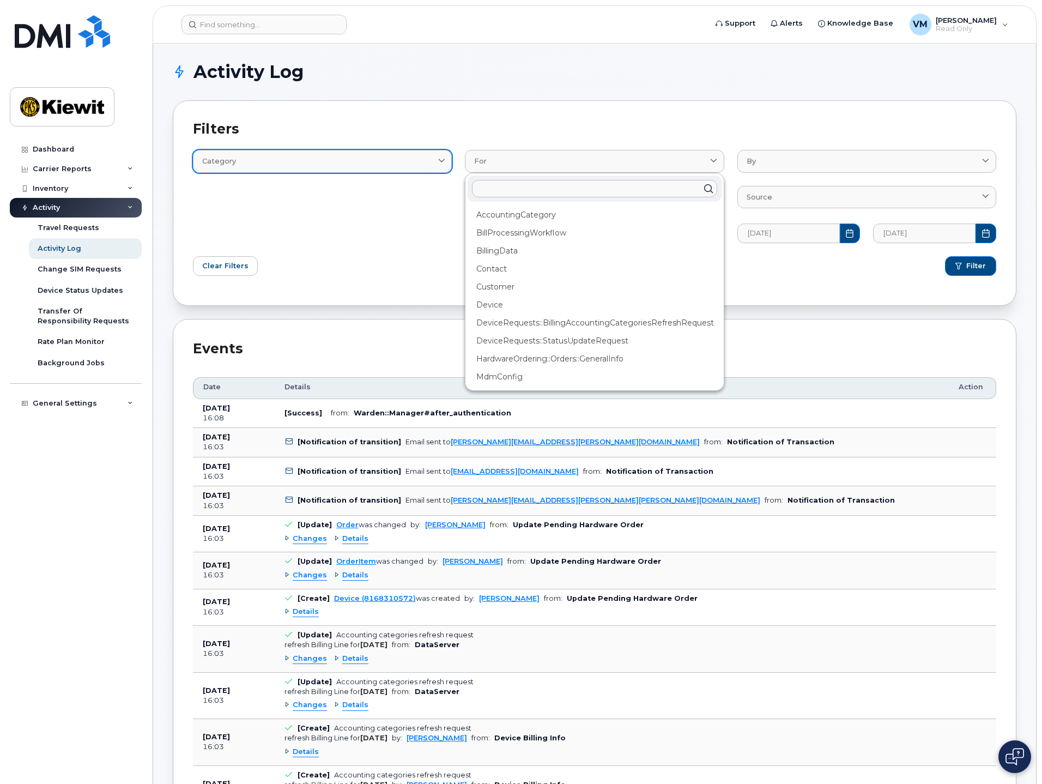  Describe the element at coordinates (248, 72) in the screenshot. I see `span: Activity Log` at that location.